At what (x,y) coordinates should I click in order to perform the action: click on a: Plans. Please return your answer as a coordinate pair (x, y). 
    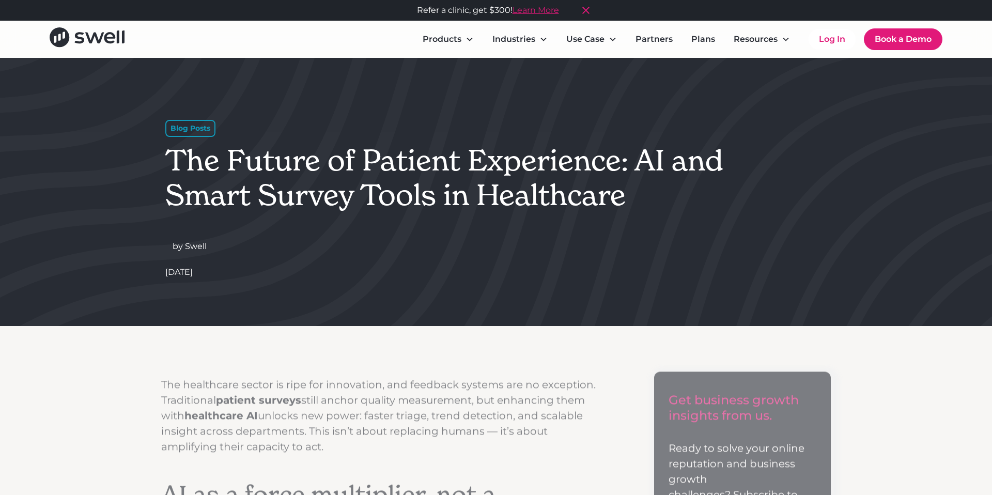
    Looking at the image, I should click on (703, 39).